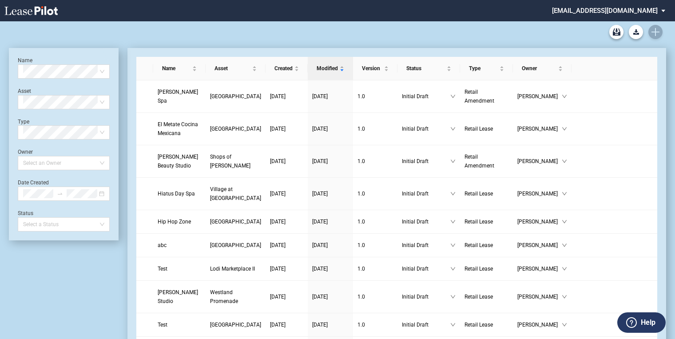 The image size is (675, 339). Describe the element at coordinates (174, 222) in the screenshot. I see `span: Hip Hop Zone` at that location.